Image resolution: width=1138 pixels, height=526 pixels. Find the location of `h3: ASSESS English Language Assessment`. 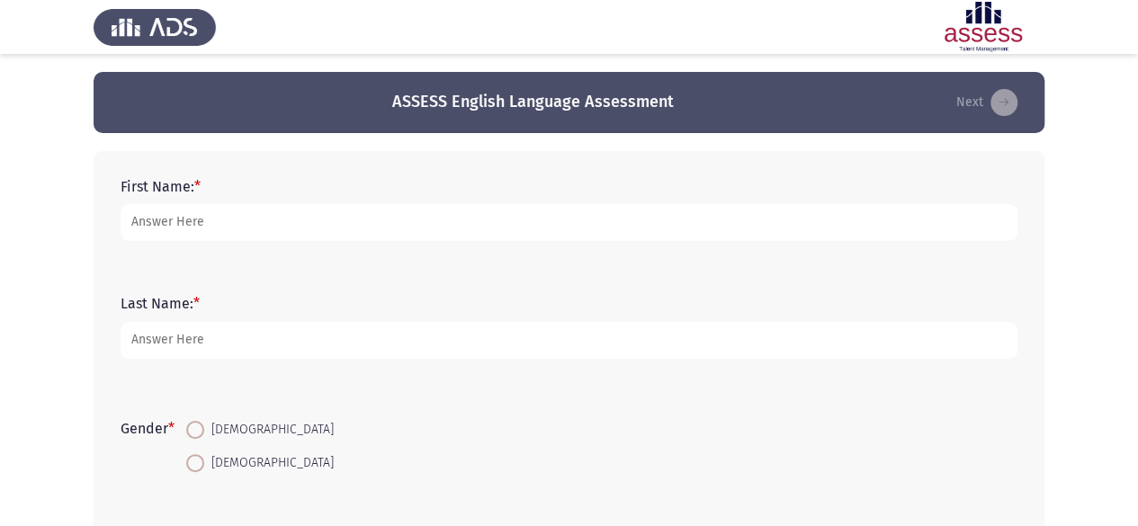

h3: ASSESS English Language Assessment is located at coordinates (532, 102).